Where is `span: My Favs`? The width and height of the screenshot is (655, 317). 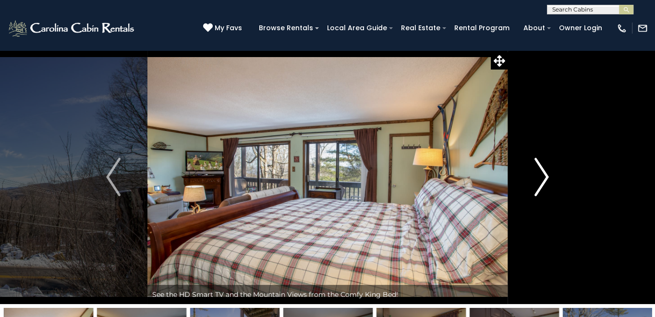
span: My Favs is located at coordinates (228, 28).